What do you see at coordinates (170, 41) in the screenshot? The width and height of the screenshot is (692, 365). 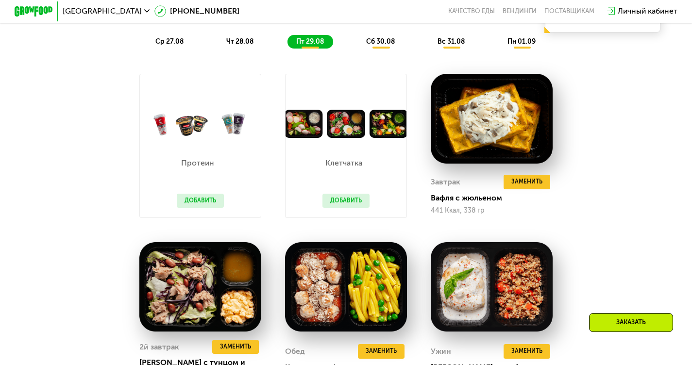 I see `span: ср 27.08` at bounding box center [170, 41].